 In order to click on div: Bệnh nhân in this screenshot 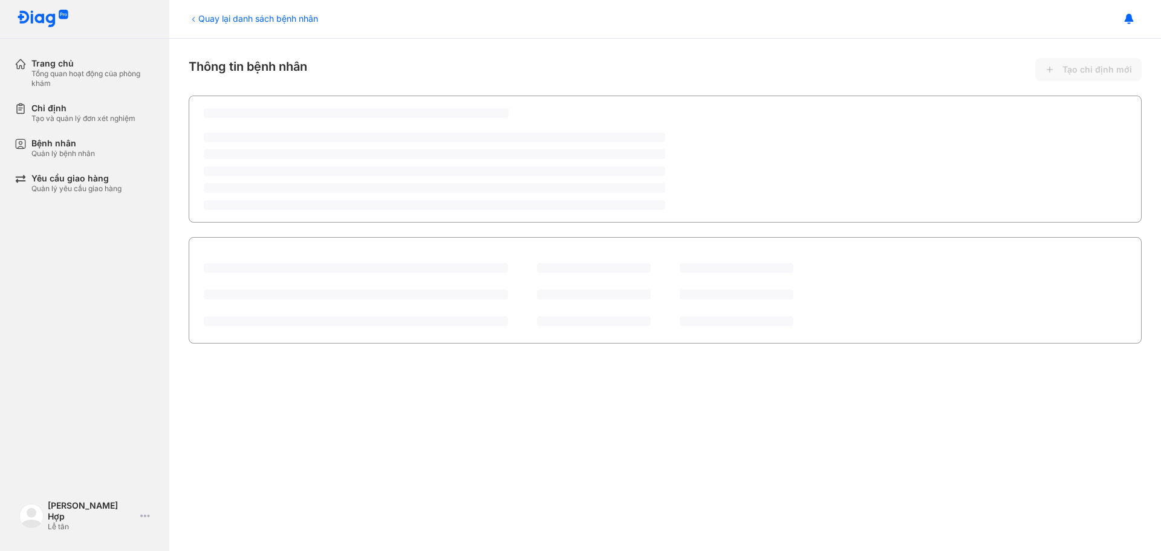, I will do `click(63, 143)`.